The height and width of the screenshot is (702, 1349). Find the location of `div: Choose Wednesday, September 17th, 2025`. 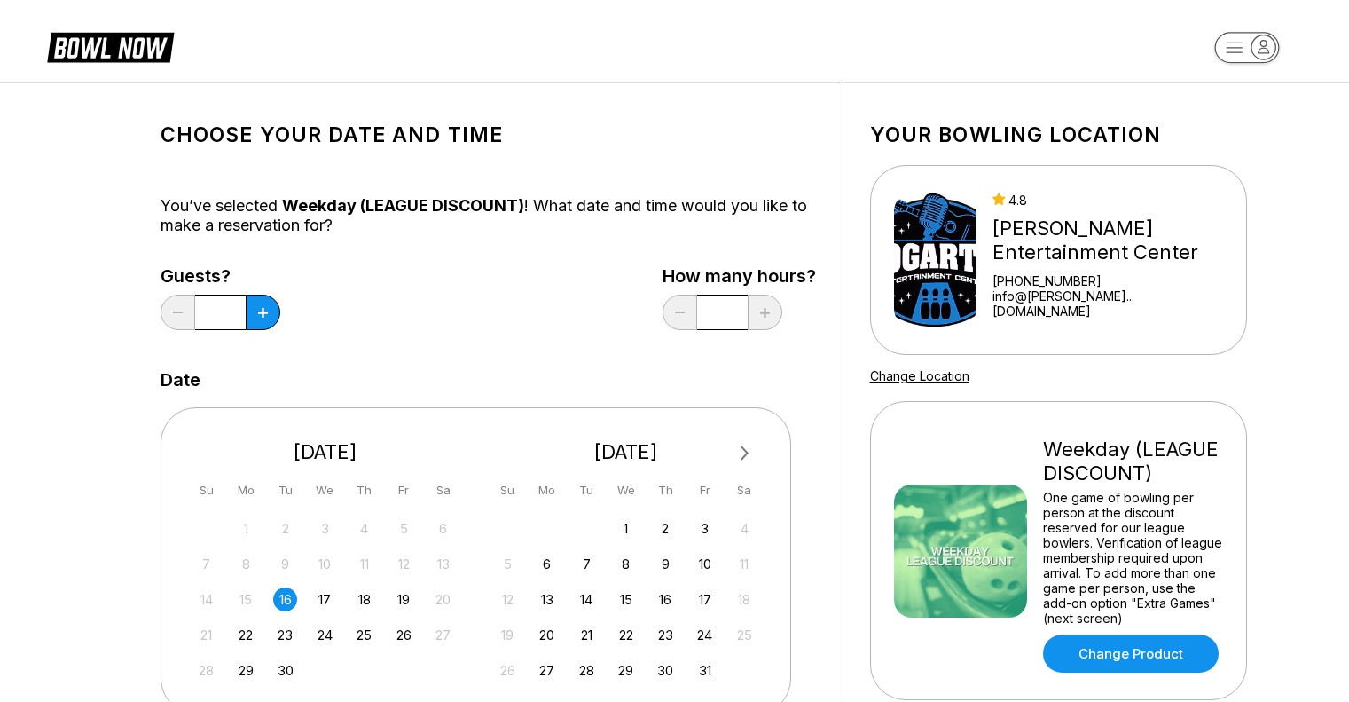

div: Choose Wednesday, September 17th, 2025 is located at coordinates (325, 599).